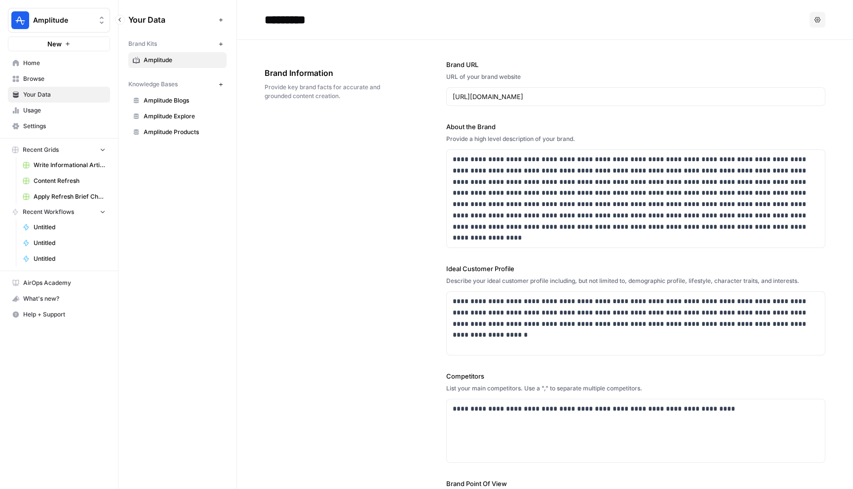  Describe the element at coordinates (328, 73) in the screenshot. I see `span: Brand Information` at that location.